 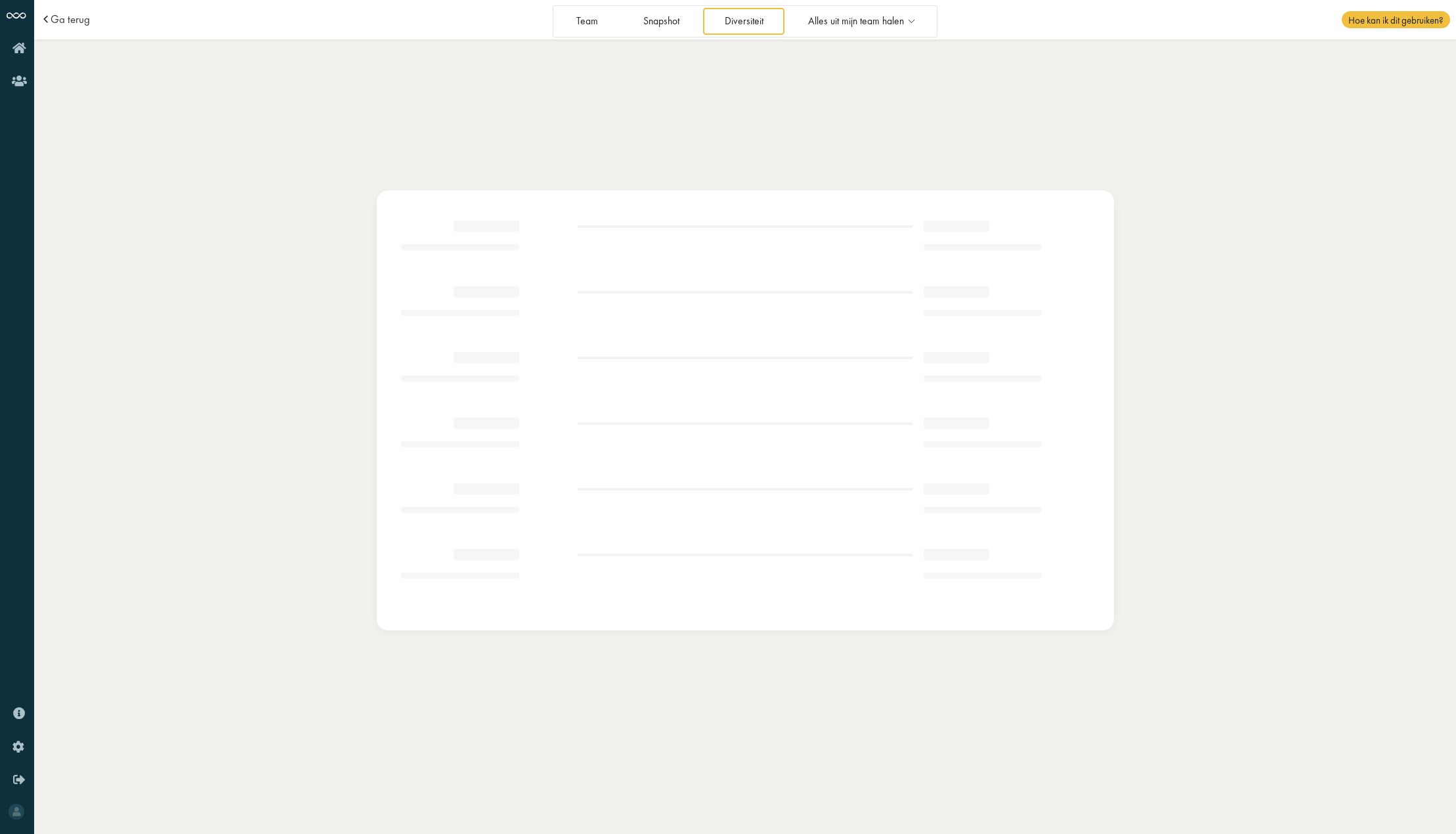 What do you see at coordinates (861, 21) in the screenshot?
I see `a: Alles uit mijn team halen` at bounding box center [861, 21].